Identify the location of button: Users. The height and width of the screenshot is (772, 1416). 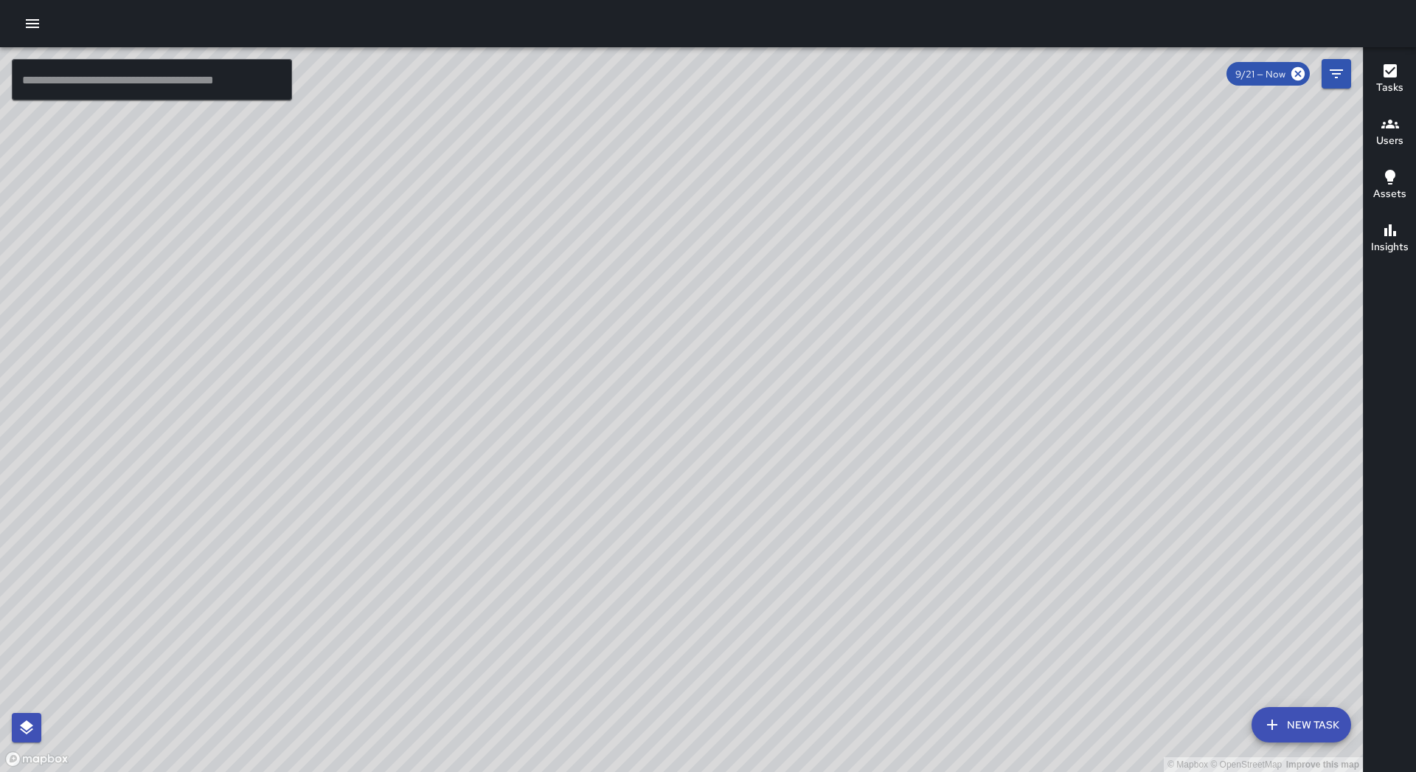
(1390, 133).